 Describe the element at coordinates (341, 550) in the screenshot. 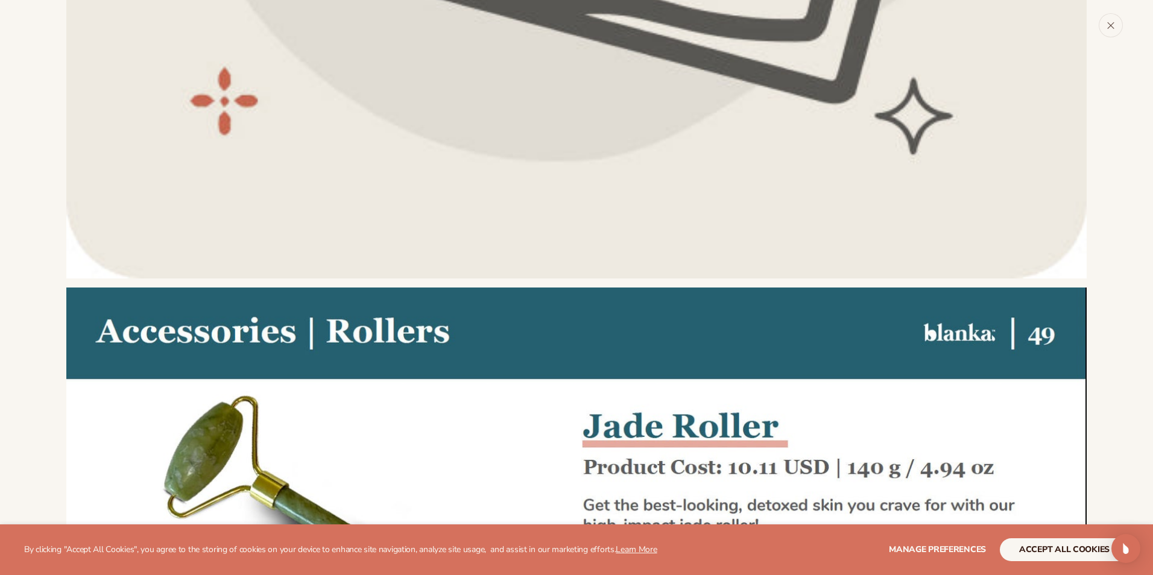

I see `p: By clicking "Accept All Cookies", you agree to the storing of cookies on your device to enhance s...` at that location.